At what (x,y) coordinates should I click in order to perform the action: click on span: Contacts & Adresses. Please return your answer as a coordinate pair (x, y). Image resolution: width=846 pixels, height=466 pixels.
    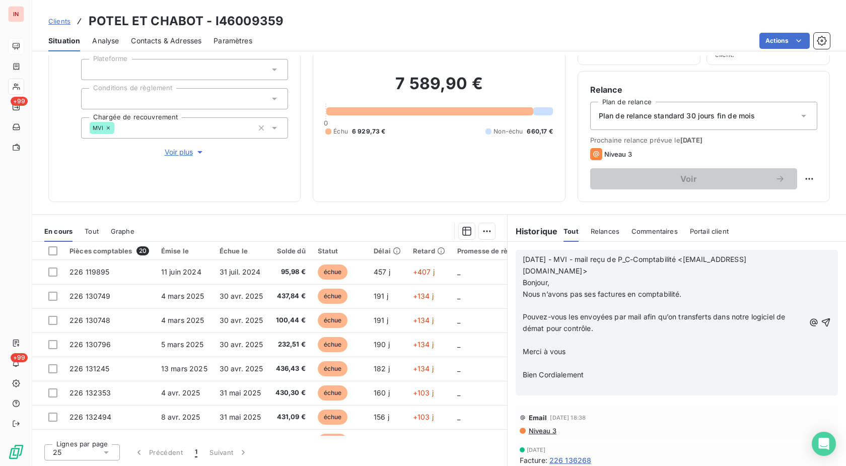
    Looking at the image, I should click on (166, 41).